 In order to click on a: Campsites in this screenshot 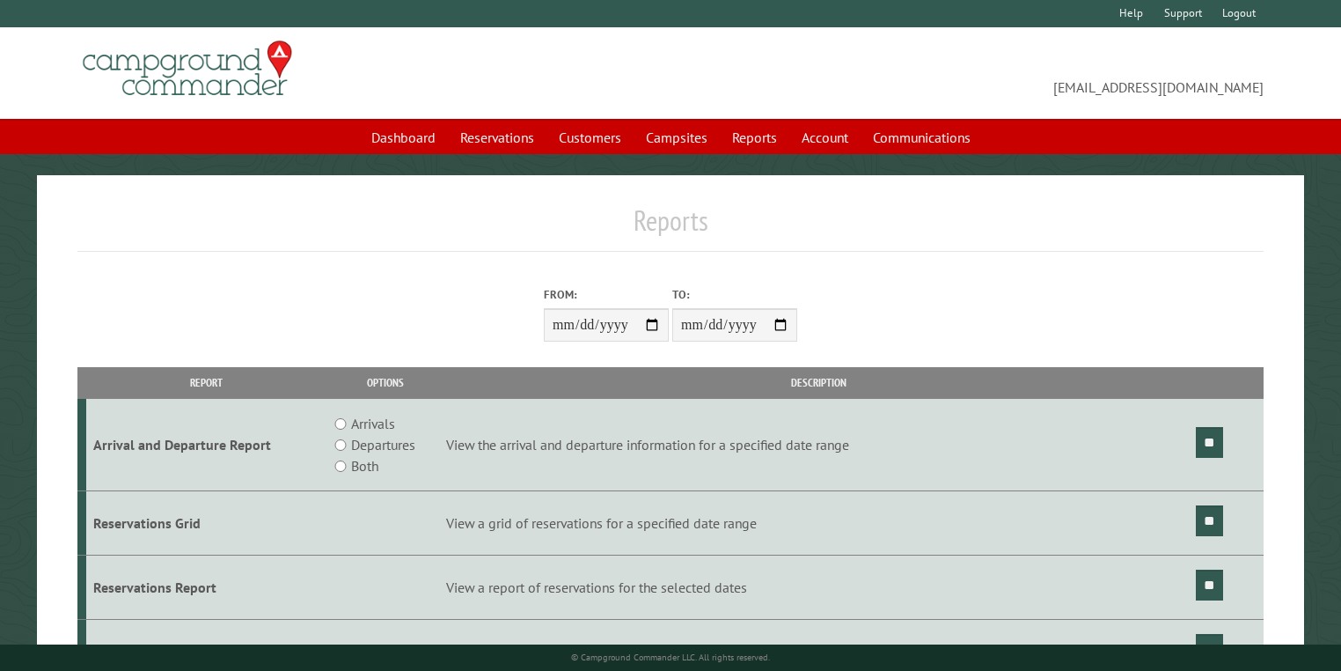, I will do `click(677, 137)`.